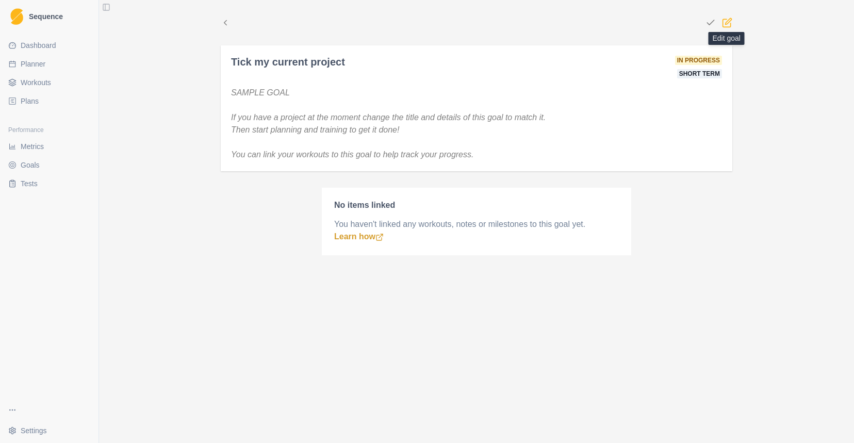  Describe the element at coordinates (46, 16) in the screenshot. I see `span: Sequence` at that location.